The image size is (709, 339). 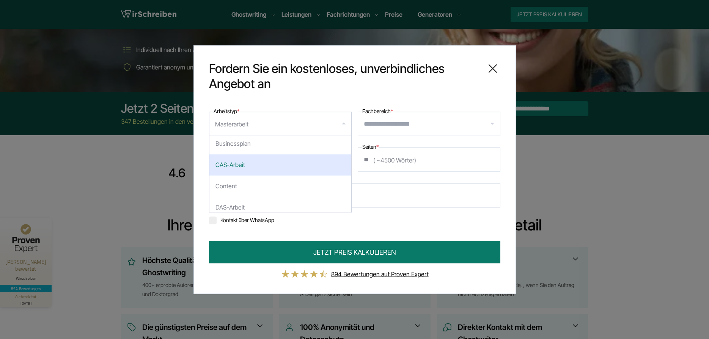 What do you see at coordinates (280, 143) in the screenshot?
I see `div: Businessplan` at bounding box center [280, 143].